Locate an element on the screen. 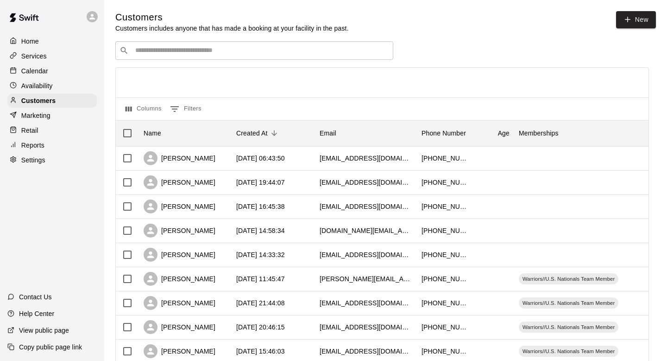 Image resolution: width=667 pixels, height=361 pixels. button: Select columns is located at coordinates (144, 109).